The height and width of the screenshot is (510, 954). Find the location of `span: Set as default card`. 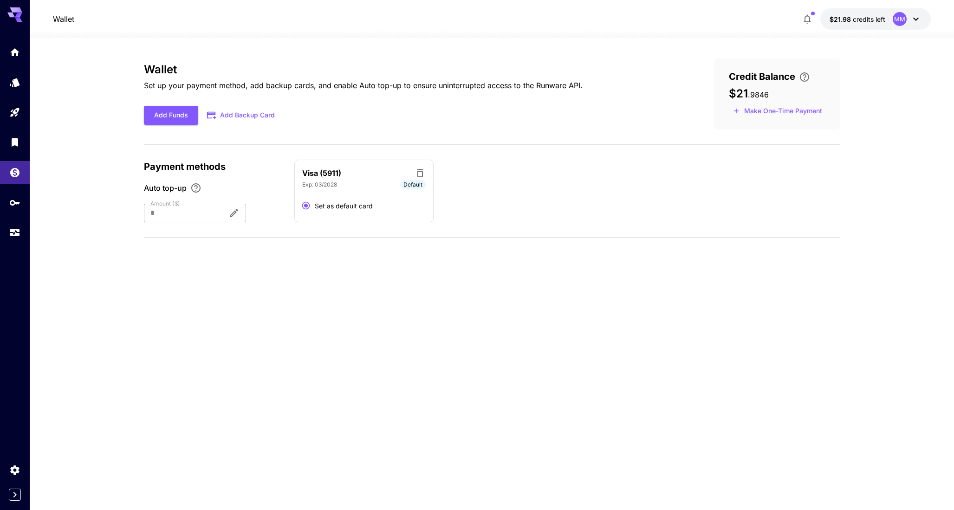

span: Set as default card is located at coordinates (343, 206).